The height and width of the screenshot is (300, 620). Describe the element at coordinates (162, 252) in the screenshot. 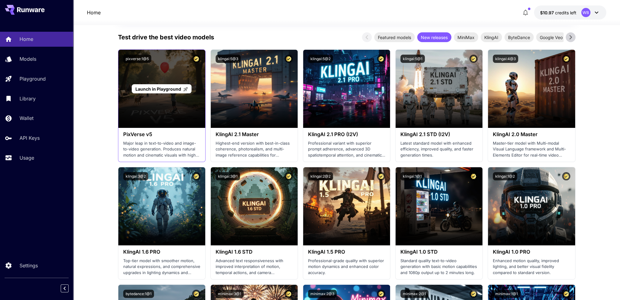

I see `h3: KlingAI 1.6 PRO` at that location.